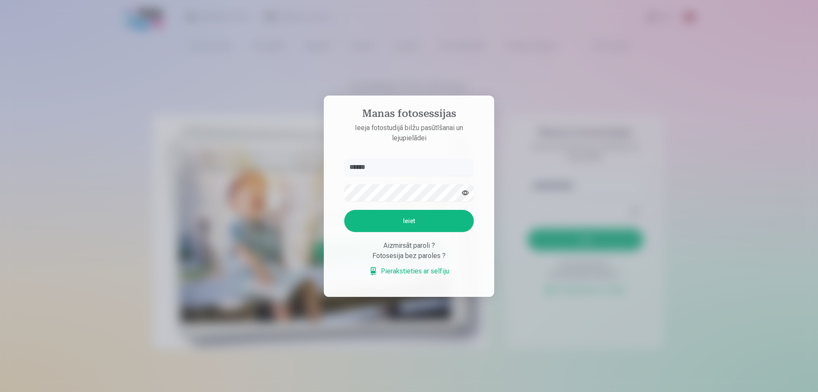  What do you see at coordinates (409, 245) in the screenshot?
I see `div: Aizmirsāt paroli ?` at bounding box center [409, 245].